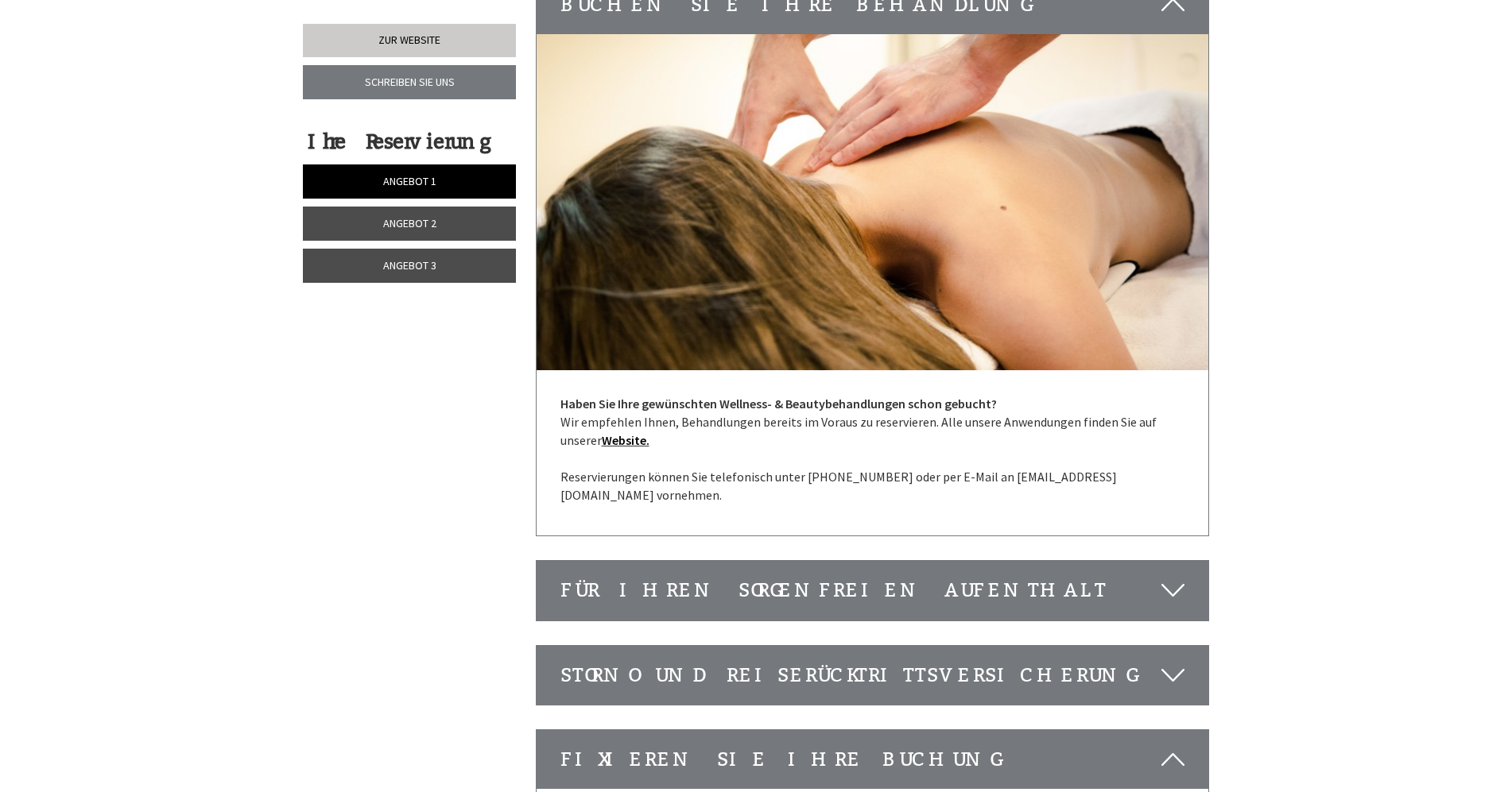 This screenshot has height=792, width=1512. I want to click on a: Schreiben Sie uns, so click(410, 82).